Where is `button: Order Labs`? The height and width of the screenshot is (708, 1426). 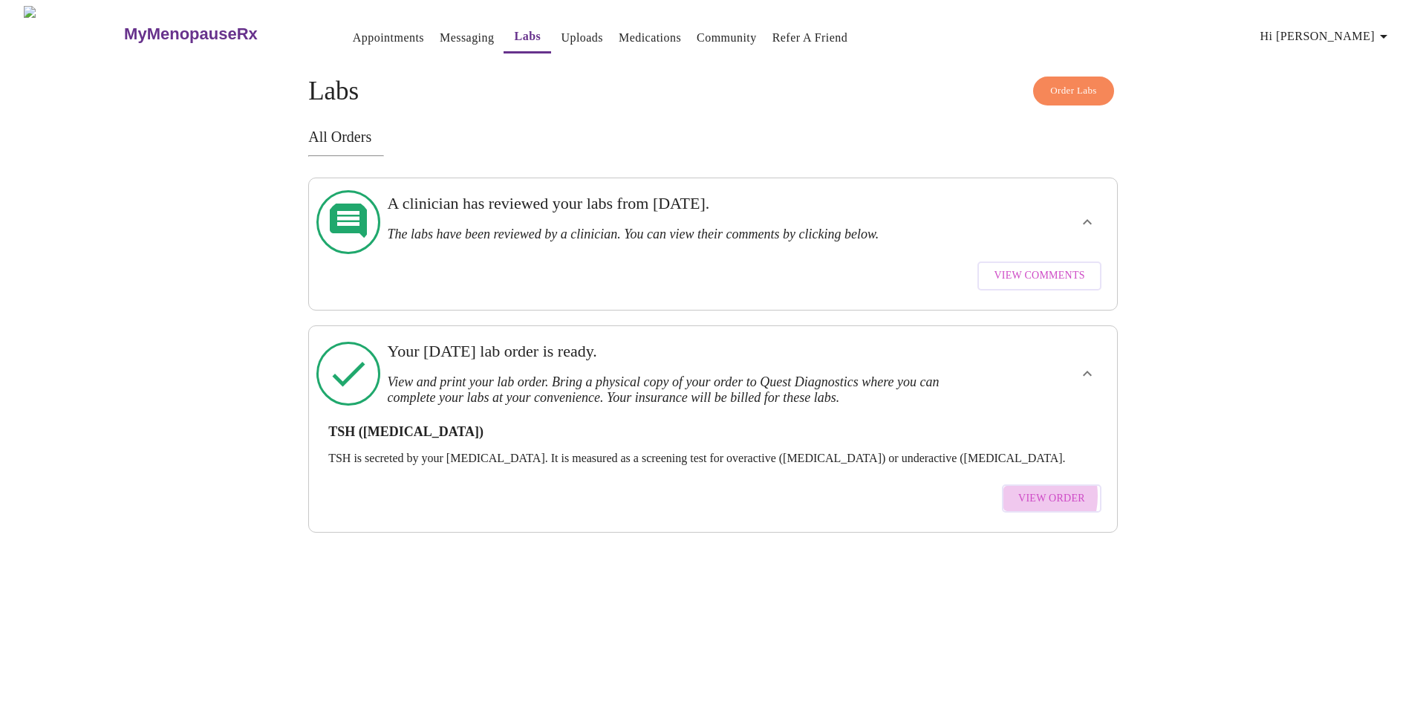
button: Order Labs is located at coordinates (1073, 91).